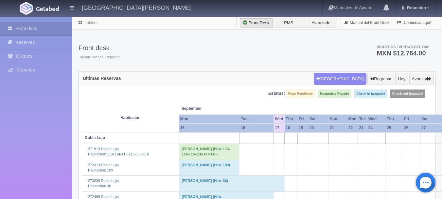  Describe the element at coordinates (337, 128) in the screenshot. I see `th: 21` at that location.